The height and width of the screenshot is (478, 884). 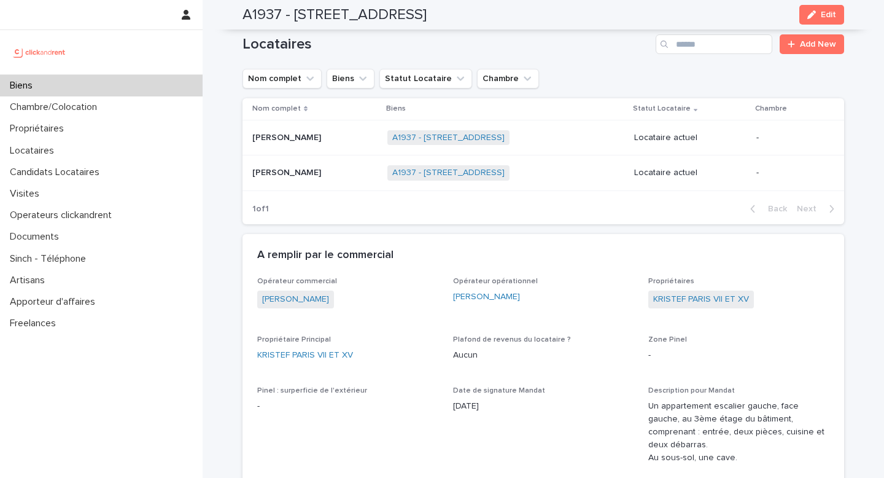 What do you see at coordinates (662, 109) in the screenshot?
I see `p: Statut Locataire` at bounding box center [662, 109].